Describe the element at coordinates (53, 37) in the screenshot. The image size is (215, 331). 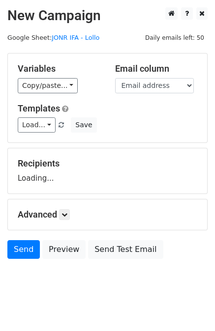
I see `small: Google Sheet:` at that location.